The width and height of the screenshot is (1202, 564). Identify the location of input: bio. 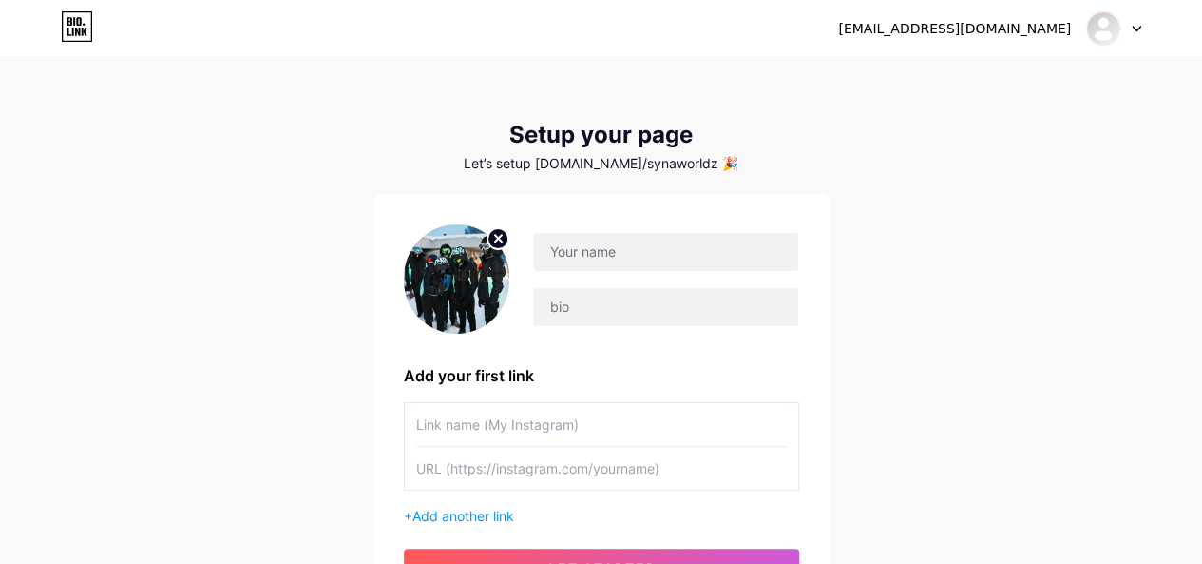
(665, 307).